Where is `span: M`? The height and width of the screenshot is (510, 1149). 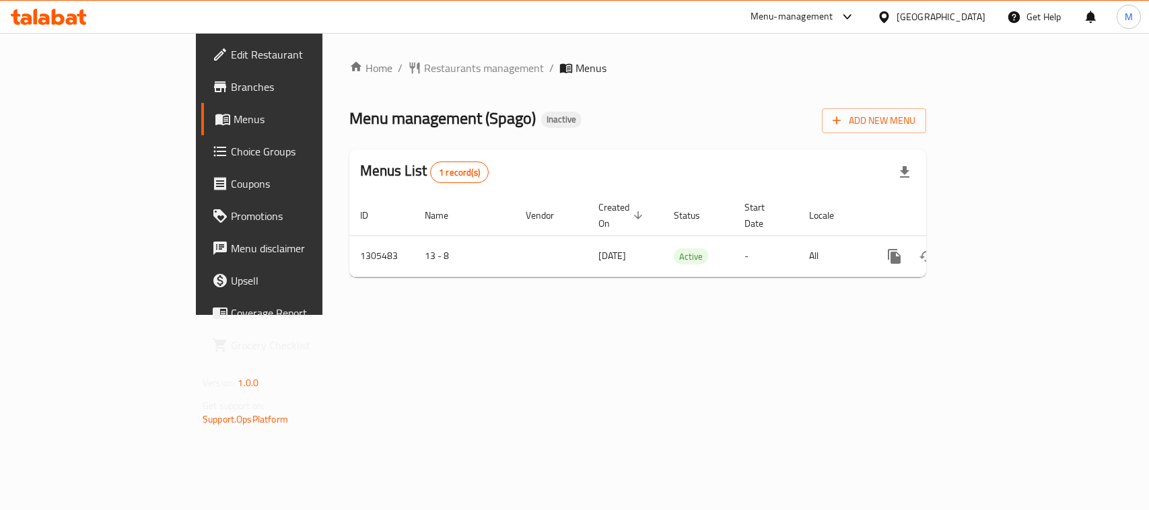 span: M is located at coordinates (1129, 17).